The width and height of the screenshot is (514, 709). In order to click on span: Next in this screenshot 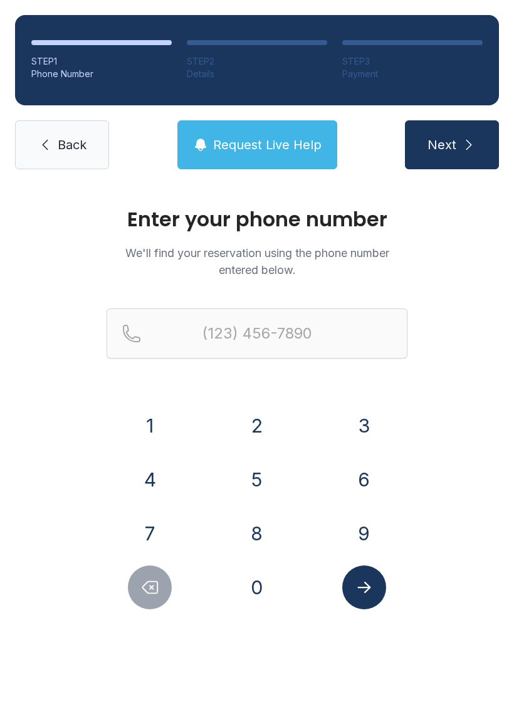, I will do `click(442, 145)`.